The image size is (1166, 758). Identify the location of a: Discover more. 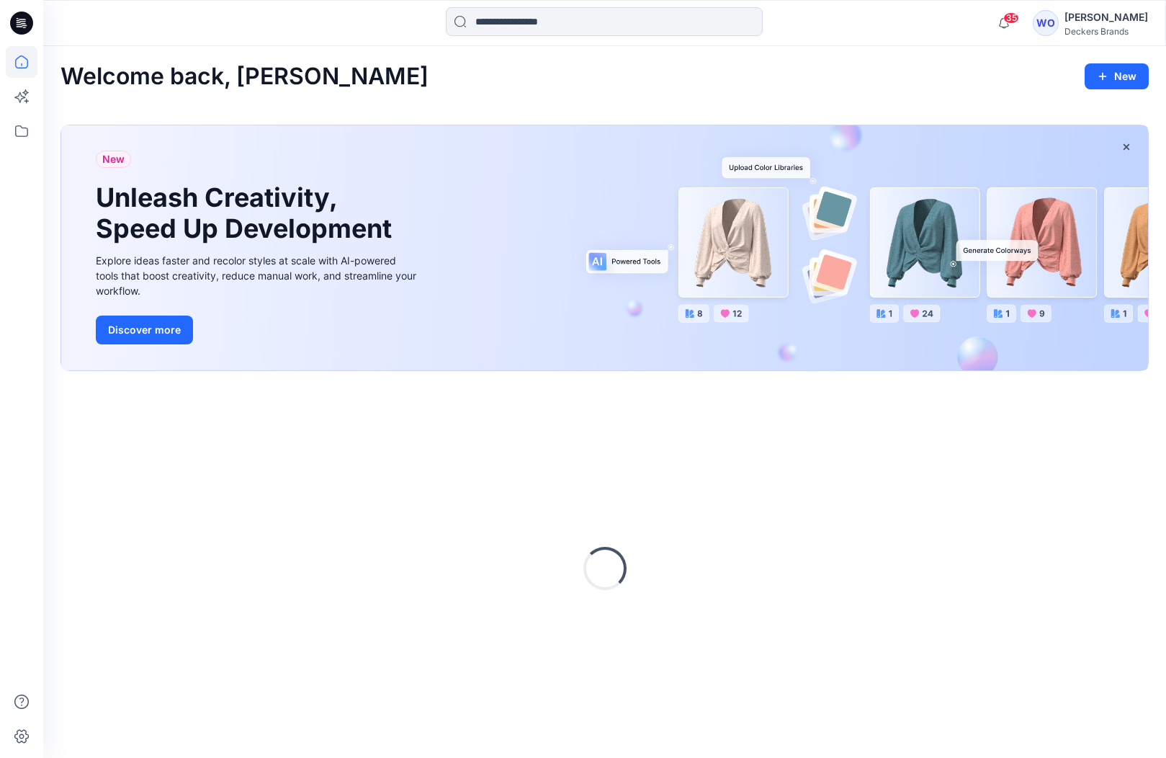
(258, 330).